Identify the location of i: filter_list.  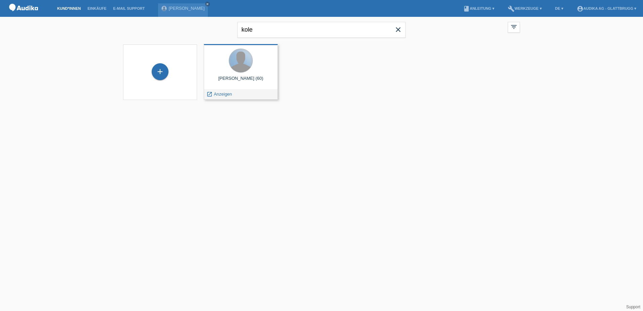
(514, 27).